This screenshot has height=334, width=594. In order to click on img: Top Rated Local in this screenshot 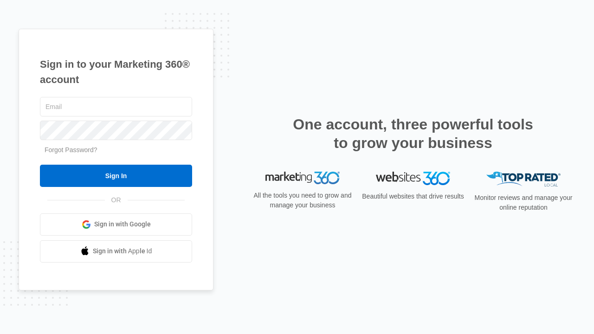, I will do `click(523, 179)`.